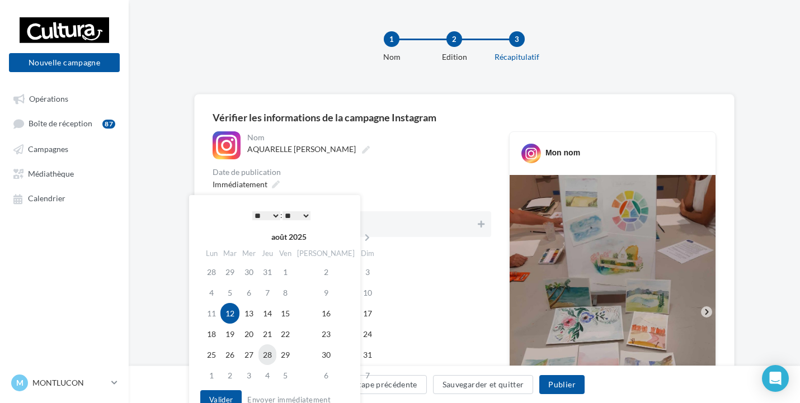  Describe the element at coordinates (285, 334) in the screenshot. I see `td: 22` at that location.